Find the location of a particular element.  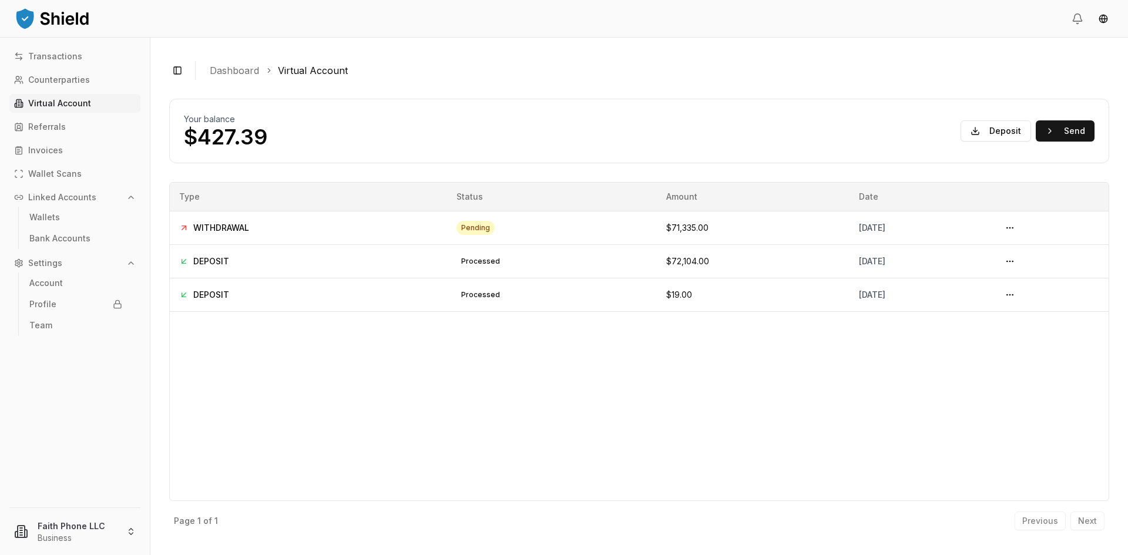

a: Wallet Scans is located at coordinates (75, 174).